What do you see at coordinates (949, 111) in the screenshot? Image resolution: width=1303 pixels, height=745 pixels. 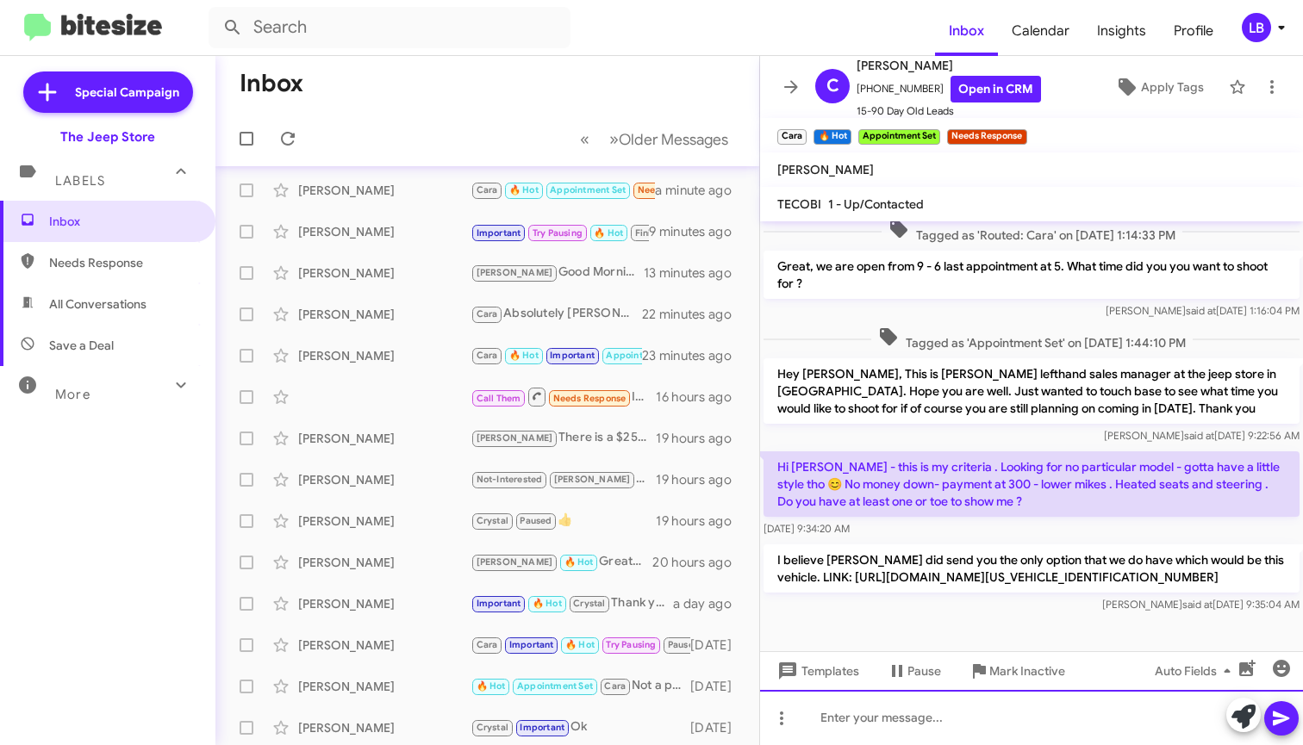 I see `span: 15-90 Day Old Leads` at bounding box center [949, 111].